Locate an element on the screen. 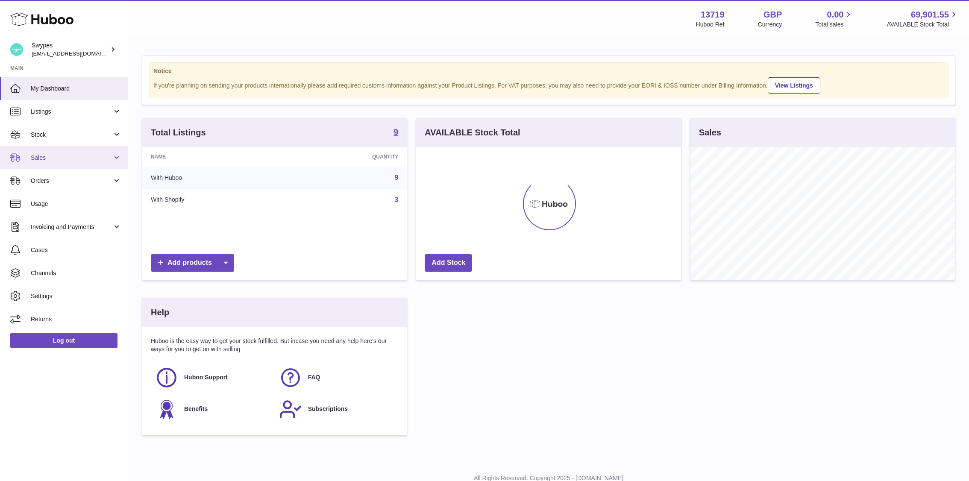  span: 69,901.55 is located at coordinates (930, 15).